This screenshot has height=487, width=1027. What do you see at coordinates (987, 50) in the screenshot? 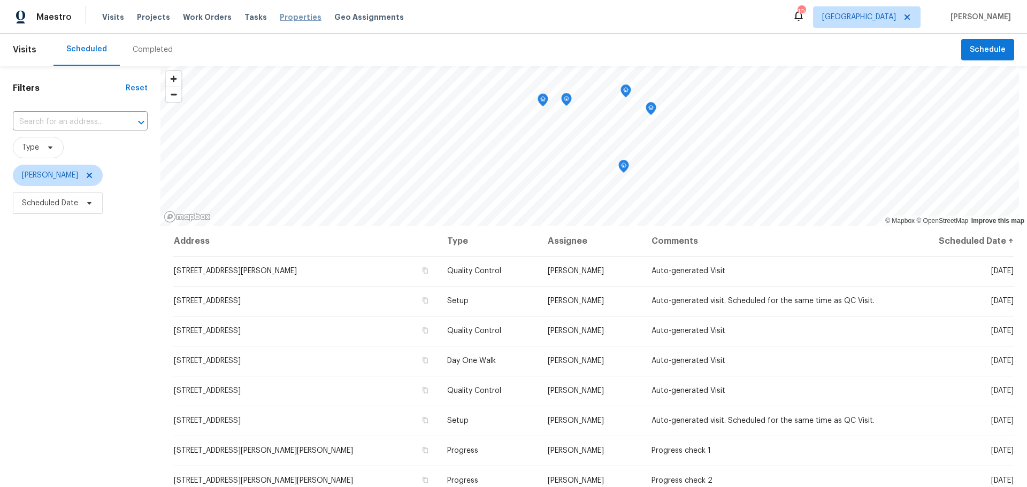
I see `button: Schedule` at bounding box center [987, 50].